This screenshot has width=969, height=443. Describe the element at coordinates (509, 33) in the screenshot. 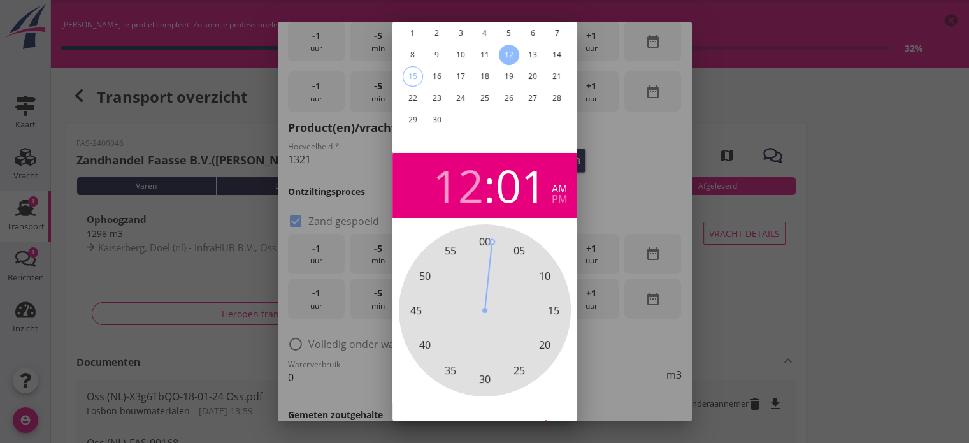

I see `div: 5` at that location.